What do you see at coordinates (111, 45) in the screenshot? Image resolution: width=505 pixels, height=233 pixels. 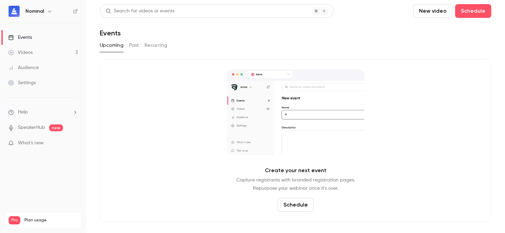 I see `button: Upcoming` at bounding box center [111, 45].